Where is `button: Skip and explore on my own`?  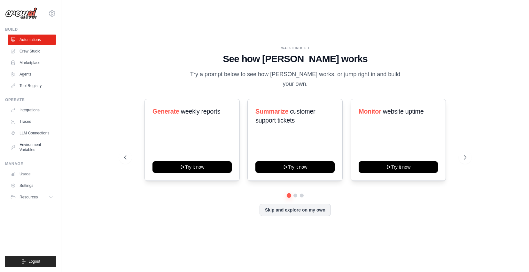 button: Skip and explore on my own is located at coordinates (295, 210).